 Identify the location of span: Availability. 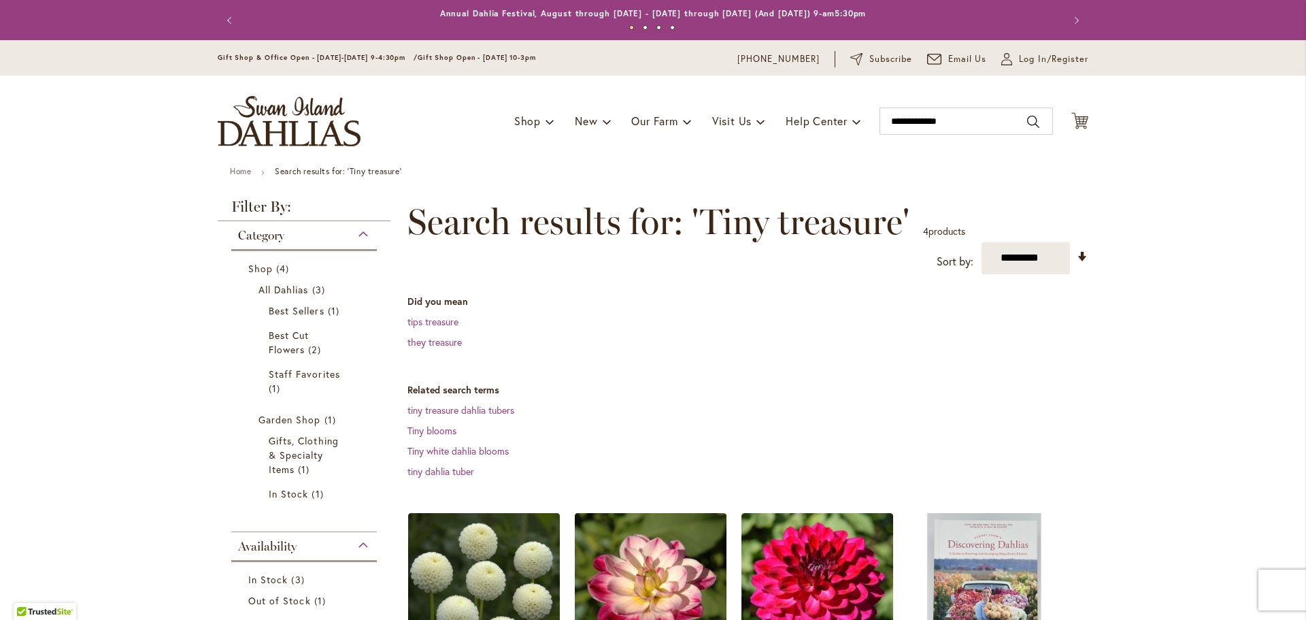
(267, 546).